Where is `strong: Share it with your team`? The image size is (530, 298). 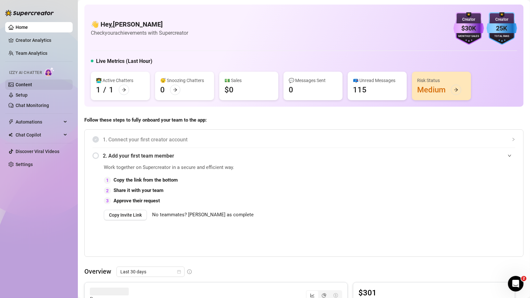 strong: Share it with your team is located at coordinates (139, 190).